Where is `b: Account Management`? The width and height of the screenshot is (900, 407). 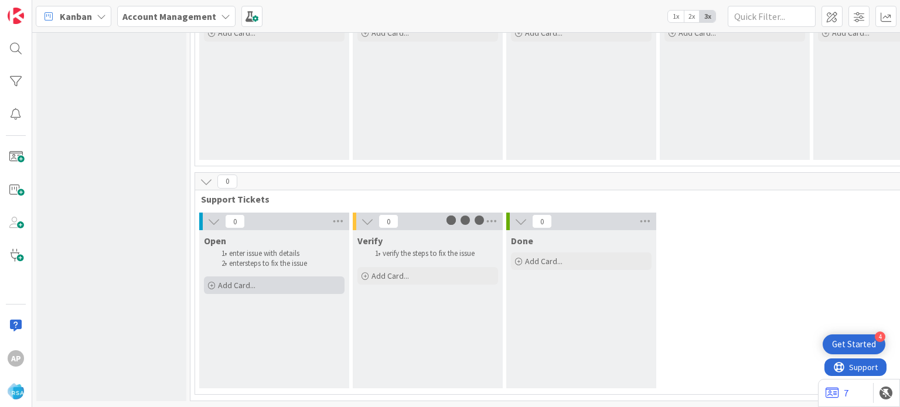 b: Account Management is located at coordinates (169, 16).